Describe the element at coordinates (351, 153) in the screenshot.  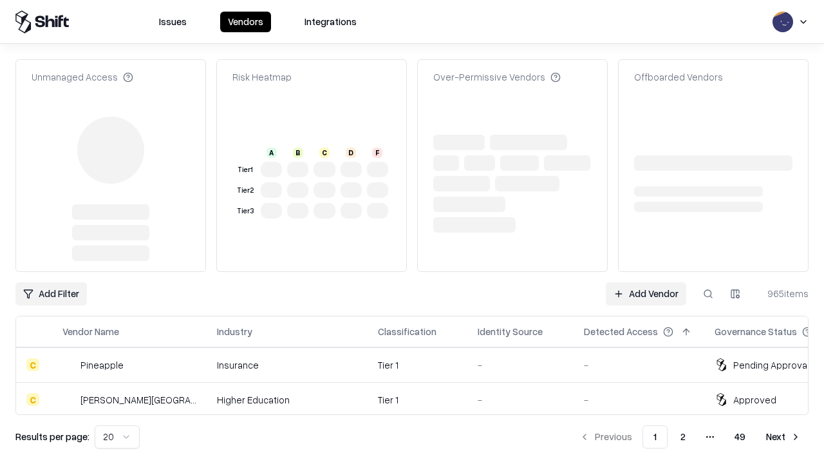
I see `div: D` at that location.